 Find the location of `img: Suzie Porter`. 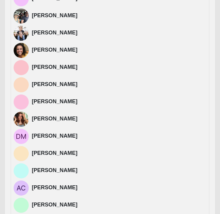

img: Suzie Porter is located at coordinates (21, 171).